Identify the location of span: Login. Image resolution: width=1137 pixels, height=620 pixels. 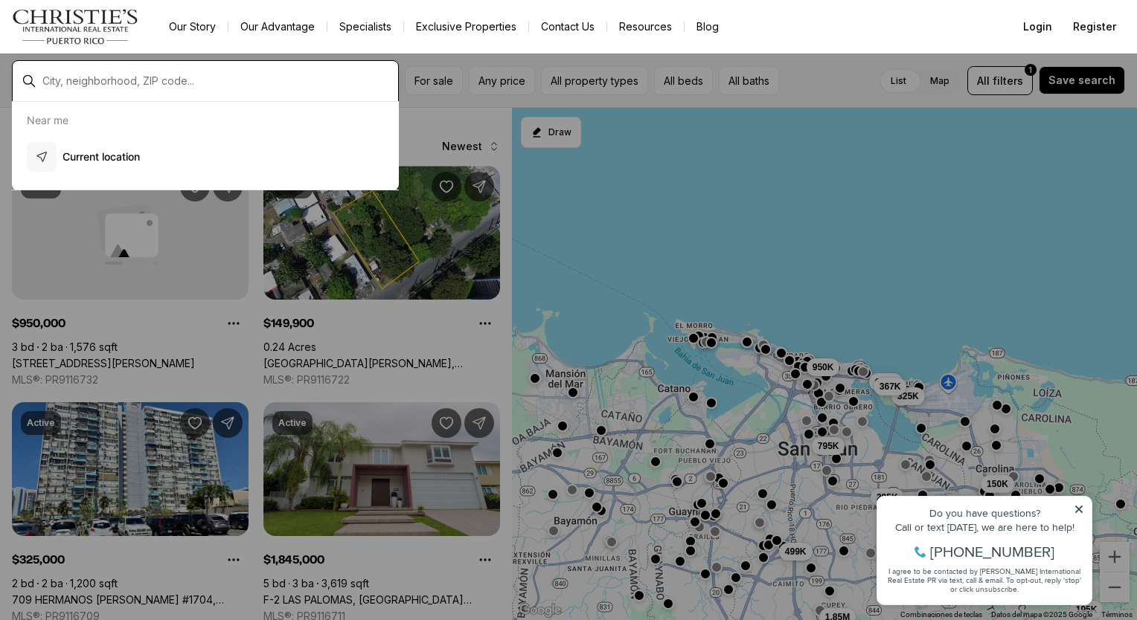
(1037, 27).